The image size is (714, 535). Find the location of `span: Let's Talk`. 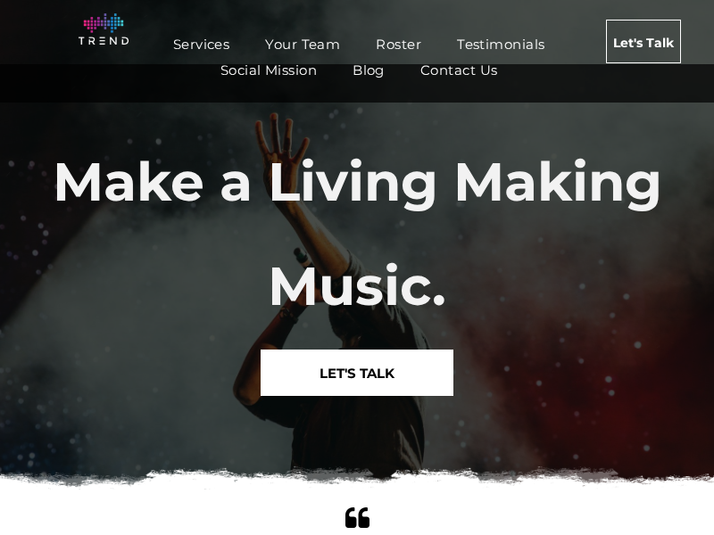

span: Let's Talk is located at coordinates (643, 43).